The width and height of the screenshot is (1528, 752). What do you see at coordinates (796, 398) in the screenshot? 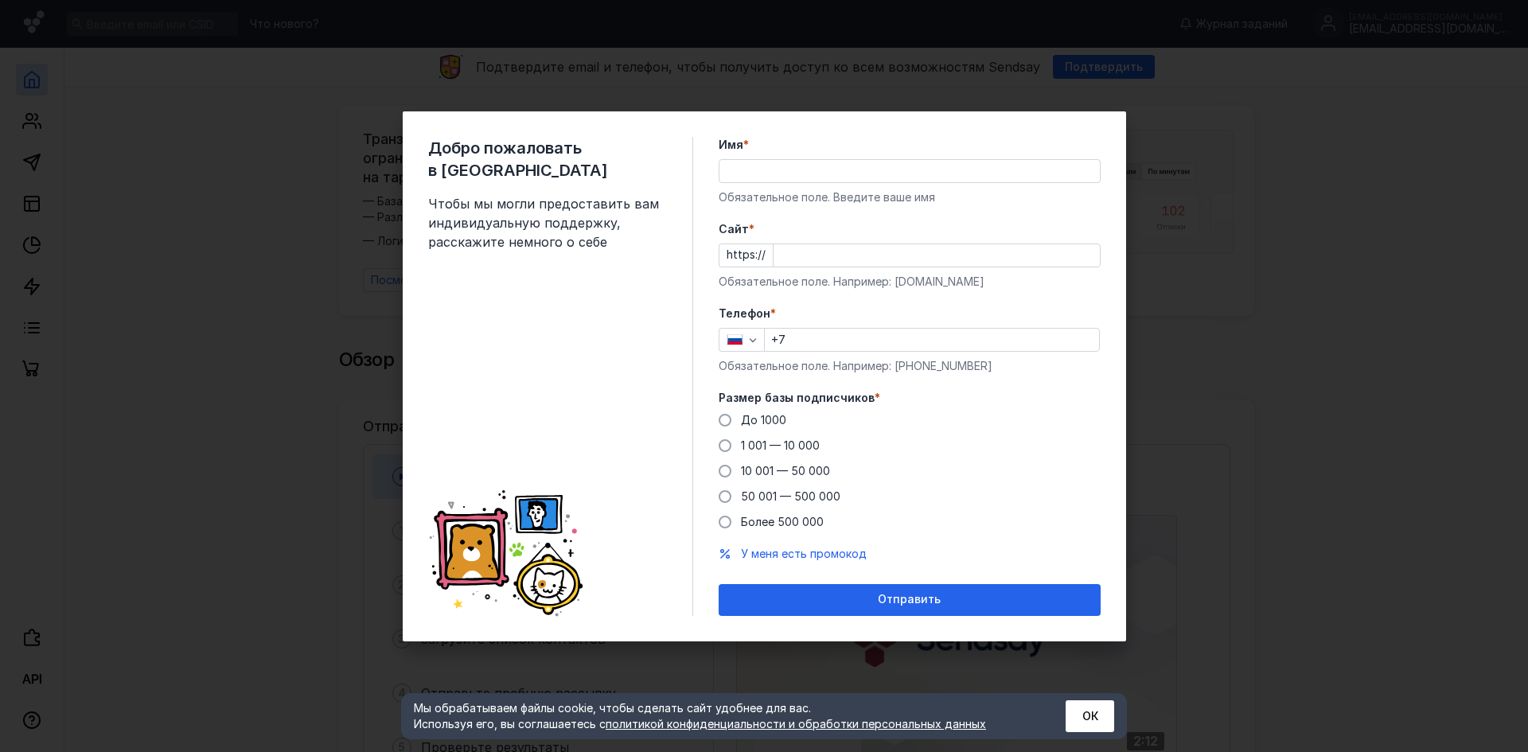
I see `span: Размер базы подписчиков` at bounding box center [796, 398].